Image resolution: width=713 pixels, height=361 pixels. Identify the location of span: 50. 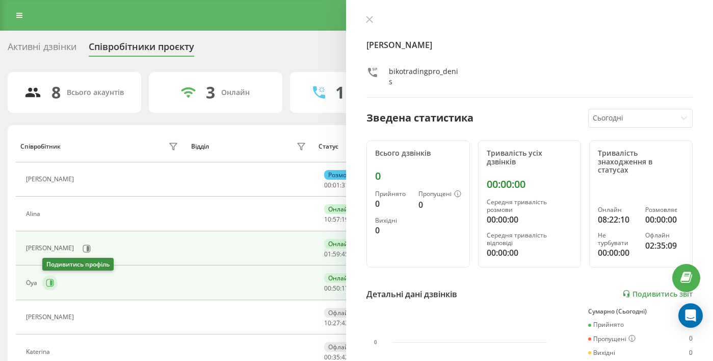
(337, 288).